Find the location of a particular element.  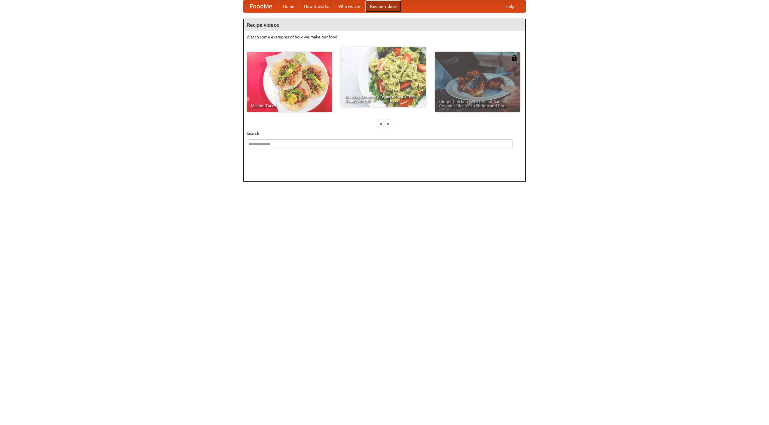

h4: Recipe videos is located at coordinates (385, 25).